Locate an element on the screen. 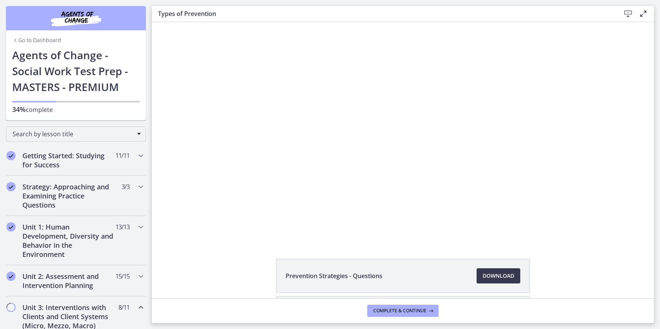 Image resolution: width=660 pixels, height=329 pixels. h2: Getting Started: Studying for Success is located at coordinates (69, 160).